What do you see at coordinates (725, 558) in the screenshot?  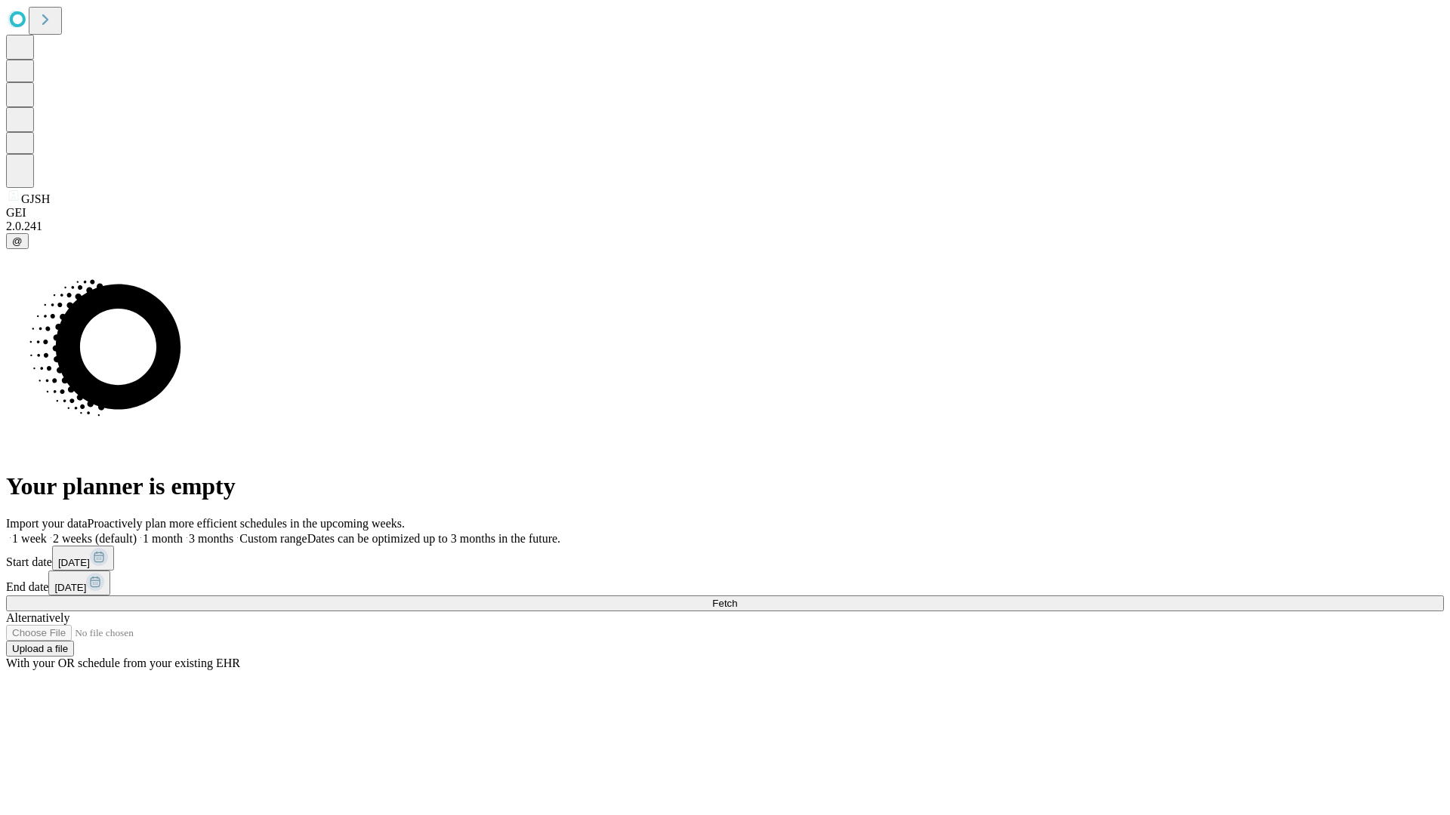 I see `div: Start date` at bounding box center [725, 558].